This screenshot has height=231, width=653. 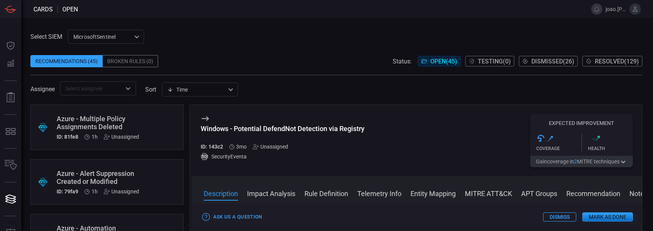 What do you see at coordinates (282, 156) in the screenshot?
I see `div: SecurityEventa` at bounding box center [282, 156].